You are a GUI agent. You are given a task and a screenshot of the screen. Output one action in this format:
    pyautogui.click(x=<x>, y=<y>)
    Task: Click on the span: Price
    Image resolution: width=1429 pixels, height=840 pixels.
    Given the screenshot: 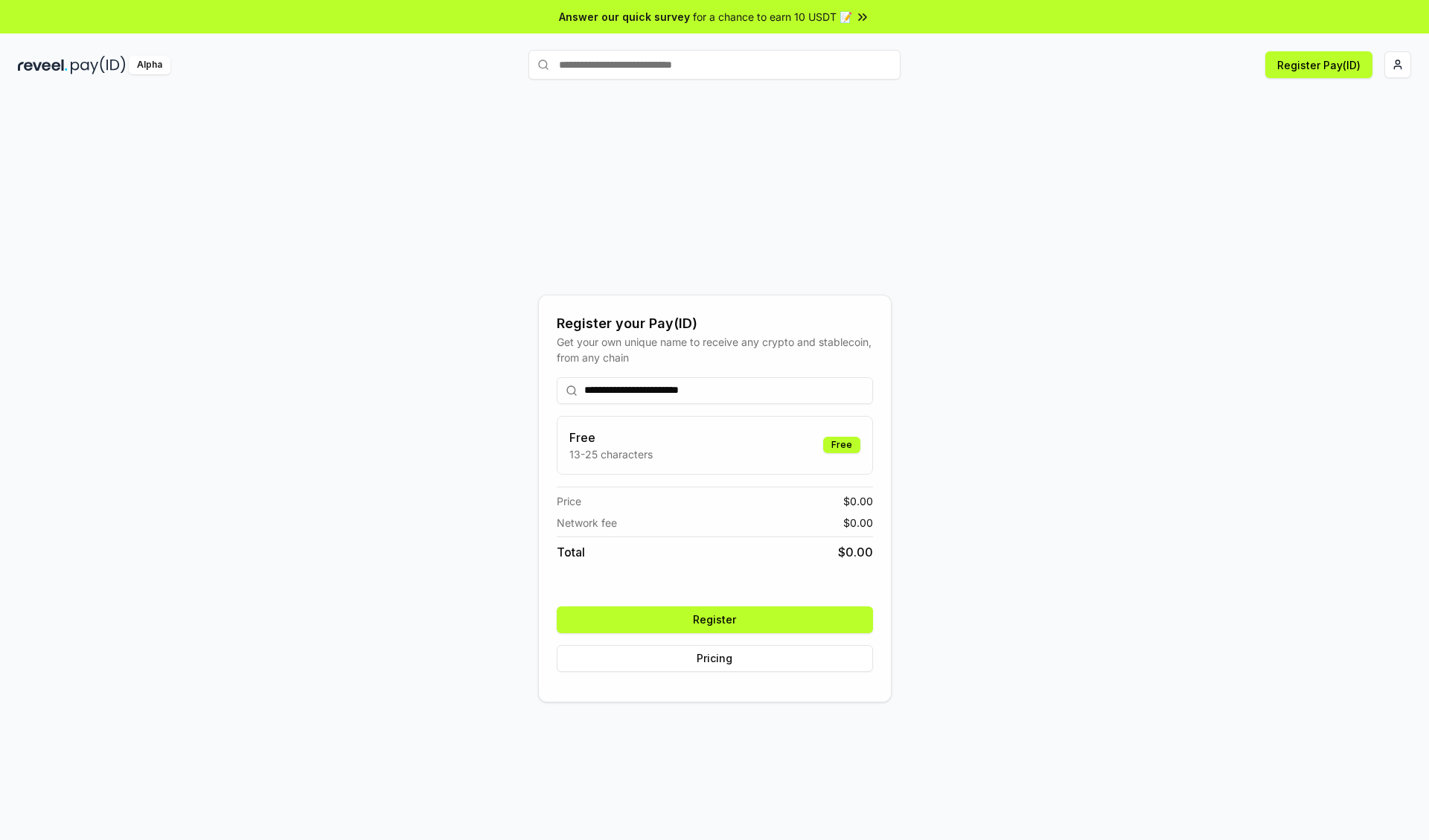 What is the action you would take?
    pyautogui.click(x=569, y=501)
    